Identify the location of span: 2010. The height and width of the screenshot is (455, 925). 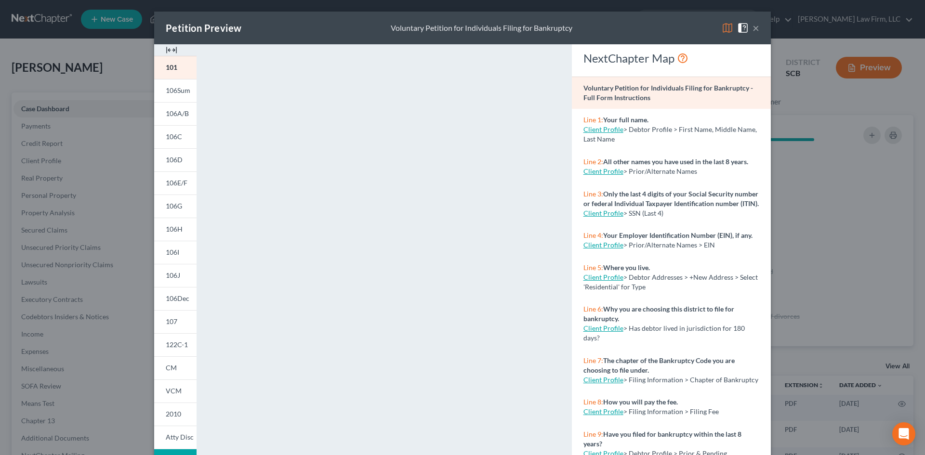
(174, 414).